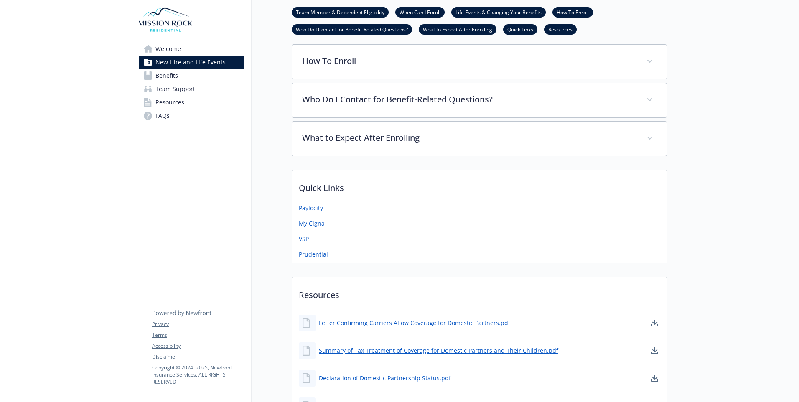 Image resolution: width=799 pixels, height=402 pixels. Describe the element at coordinates (192, 116) in the screenshot. I see `a: FAQs` at that location.